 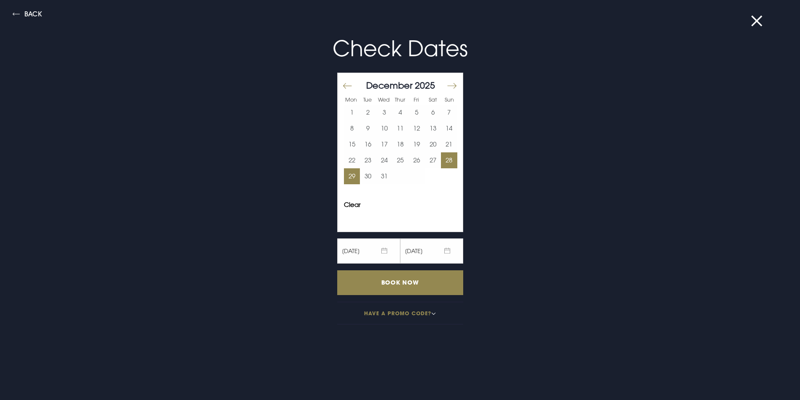 I want to click on input: Book Now, so click(x=400, y=283).